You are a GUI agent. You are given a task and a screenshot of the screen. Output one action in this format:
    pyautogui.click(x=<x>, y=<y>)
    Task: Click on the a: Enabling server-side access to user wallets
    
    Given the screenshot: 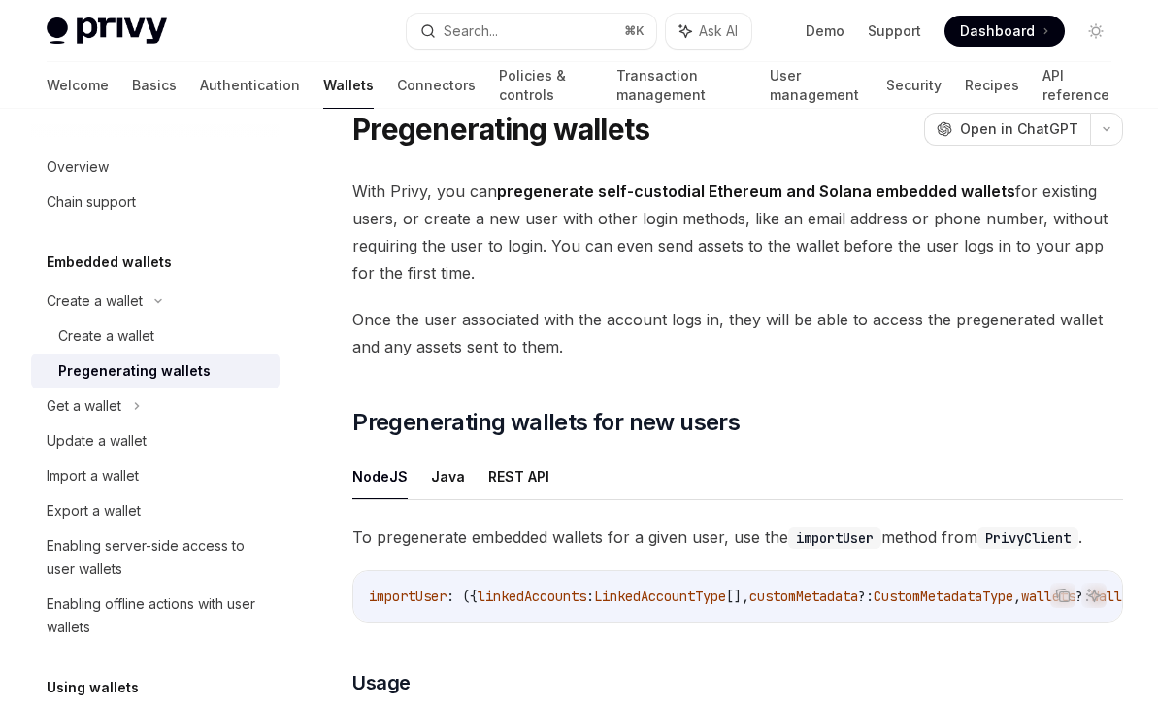 What is the action you would take?
    pyautogui.click(x=155, y=557)
    